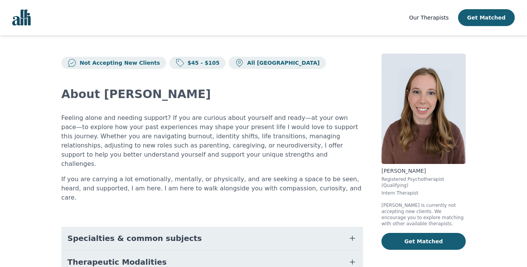  What do you see at coordinates (135, 238) in the screenshot?
I see `span: Specialties & common subjects` at bounding box center [135, 238].